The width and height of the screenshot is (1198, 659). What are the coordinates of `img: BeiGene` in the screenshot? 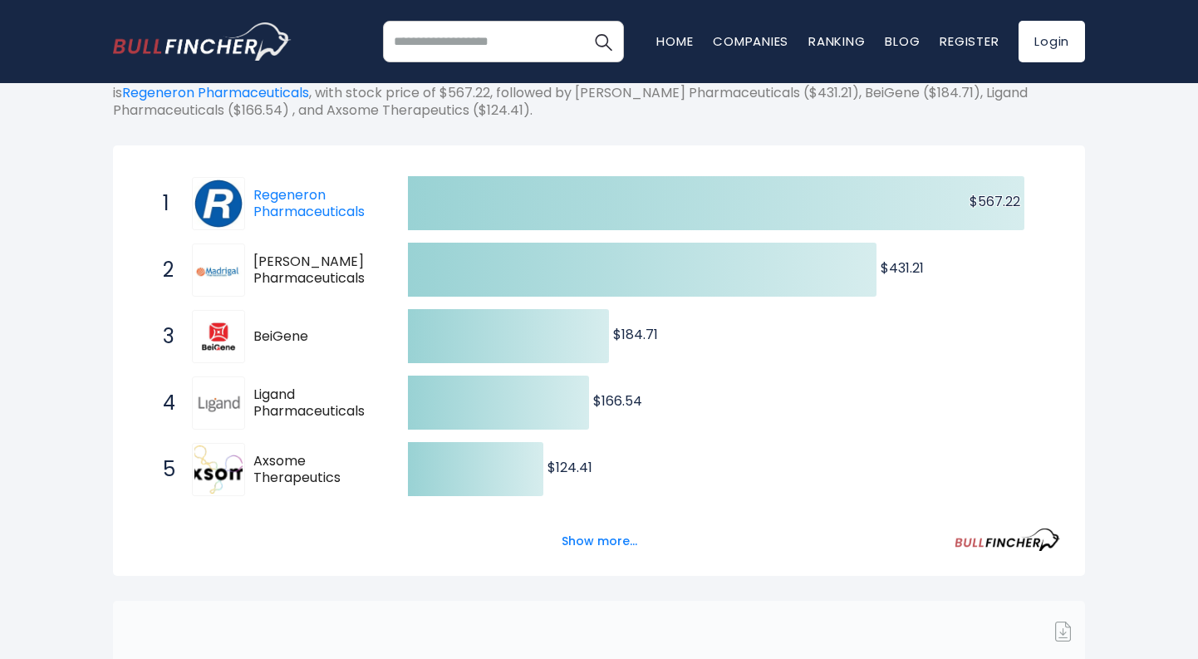 It's located at (218, 336).